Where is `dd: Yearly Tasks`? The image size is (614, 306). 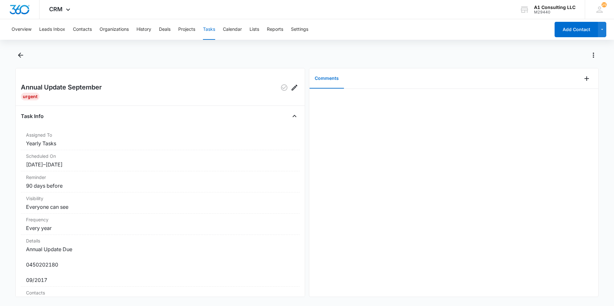
dd: Yearly Tasks is located at coordinates (160, 143).